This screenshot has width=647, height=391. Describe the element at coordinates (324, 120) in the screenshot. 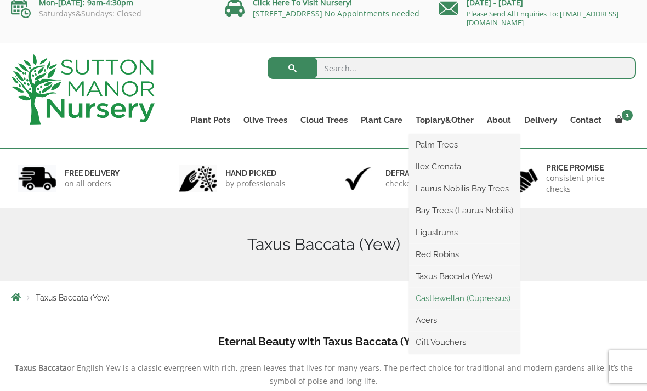

I see `a: Cloud Trees` at that location.